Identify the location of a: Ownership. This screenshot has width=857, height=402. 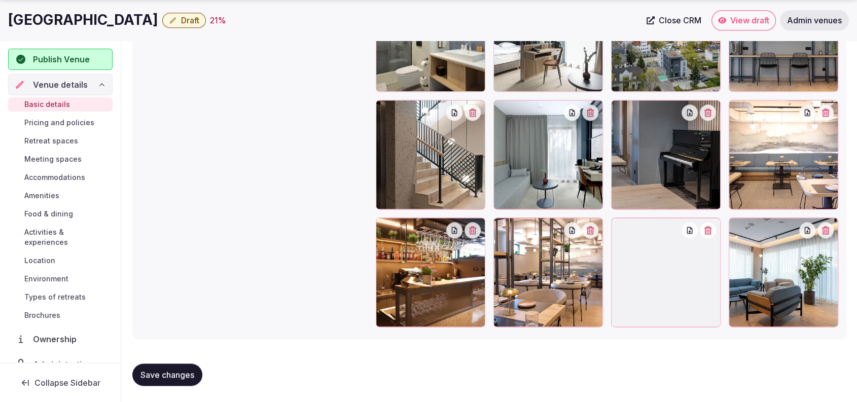
(60, 339).